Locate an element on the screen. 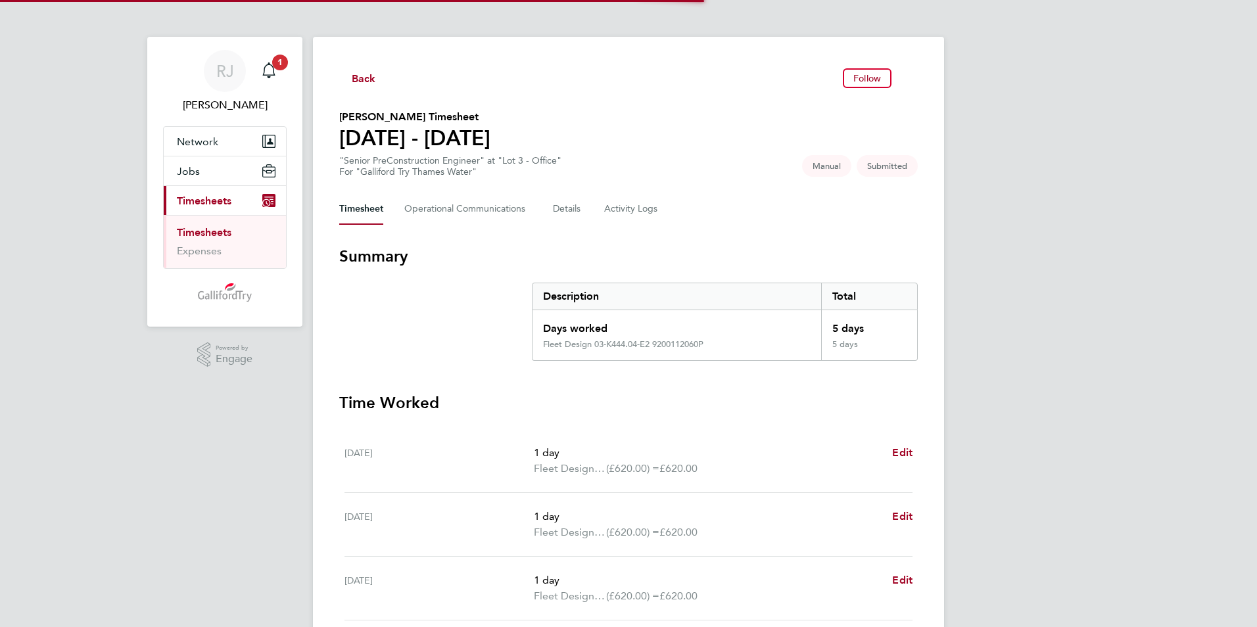 Image resolution: width=1257 pixels, height=627 pixels. span: RJ is located at coordinates (225, 71).